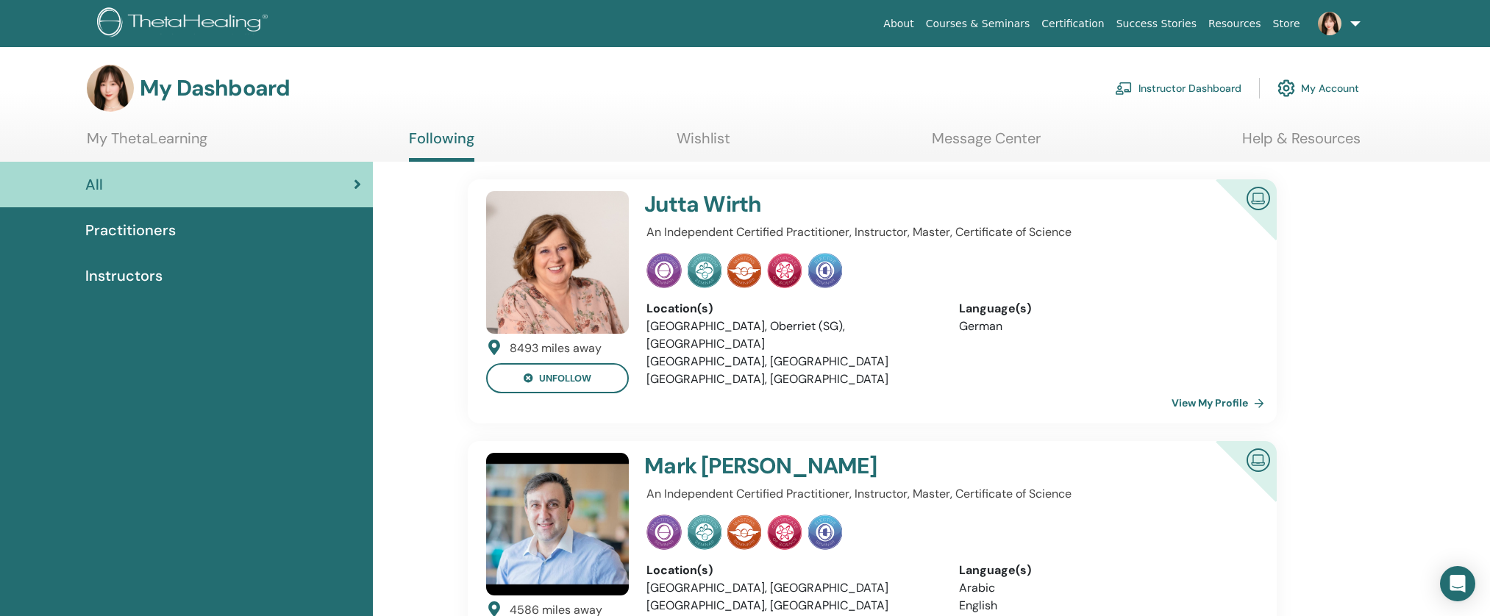  What do you see at coordinates (124, 276) in the screenshot?
I see `span: Instructors` at bounding box center [124, 276].